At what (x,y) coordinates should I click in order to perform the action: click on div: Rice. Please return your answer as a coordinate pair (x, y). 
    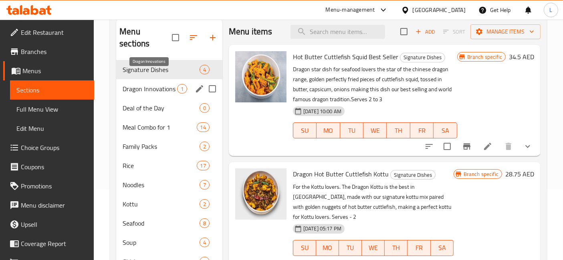
    Looking at the image, I should click on (159, 166).